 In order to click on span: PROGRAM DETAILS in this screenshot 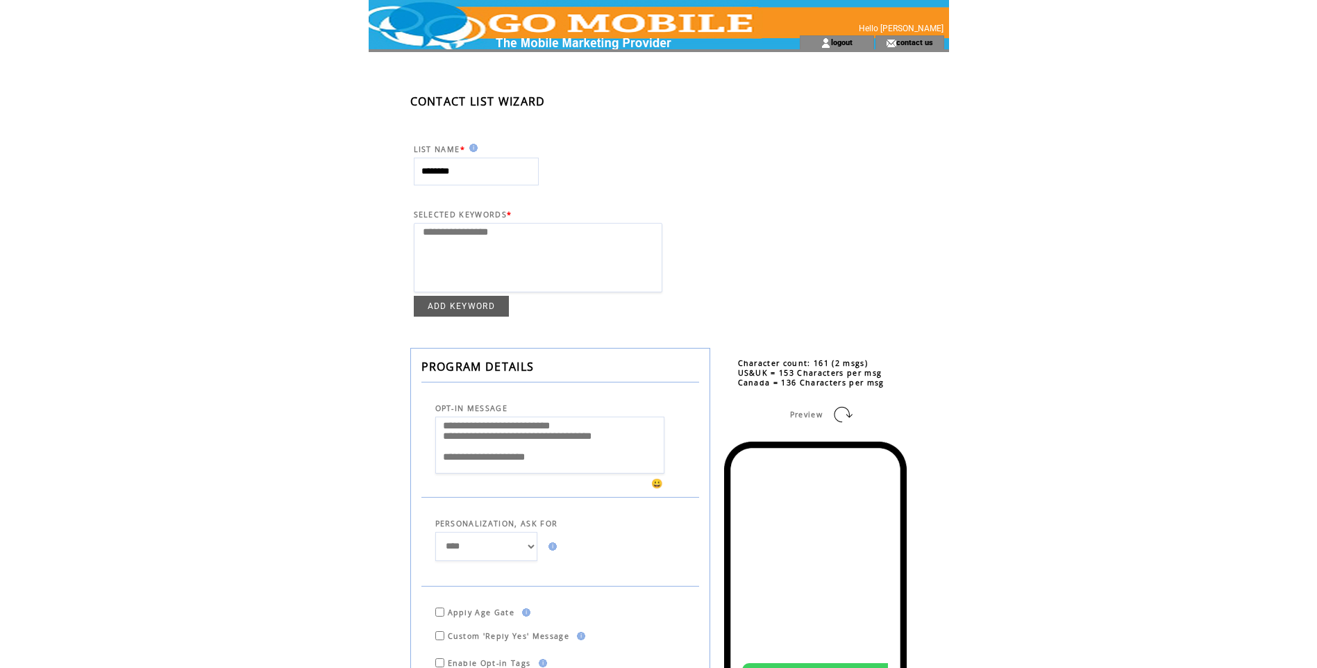, I will do `click(478, 366)`.